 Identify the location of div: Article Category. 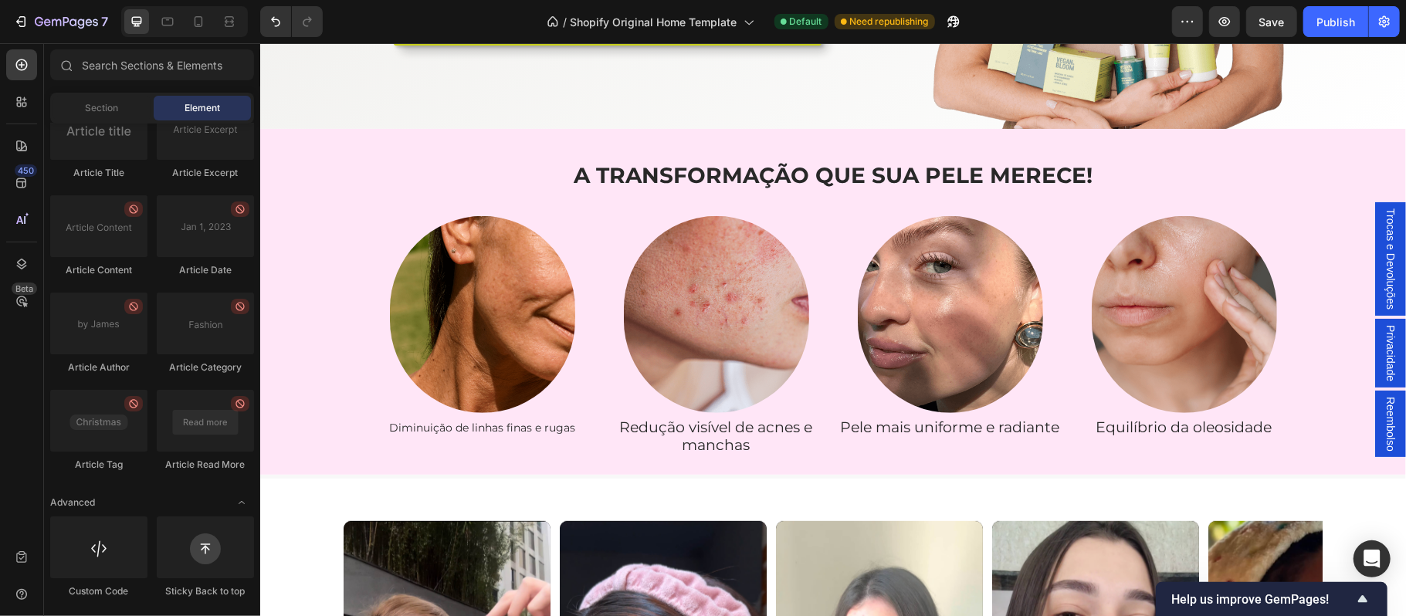
(205, 368).